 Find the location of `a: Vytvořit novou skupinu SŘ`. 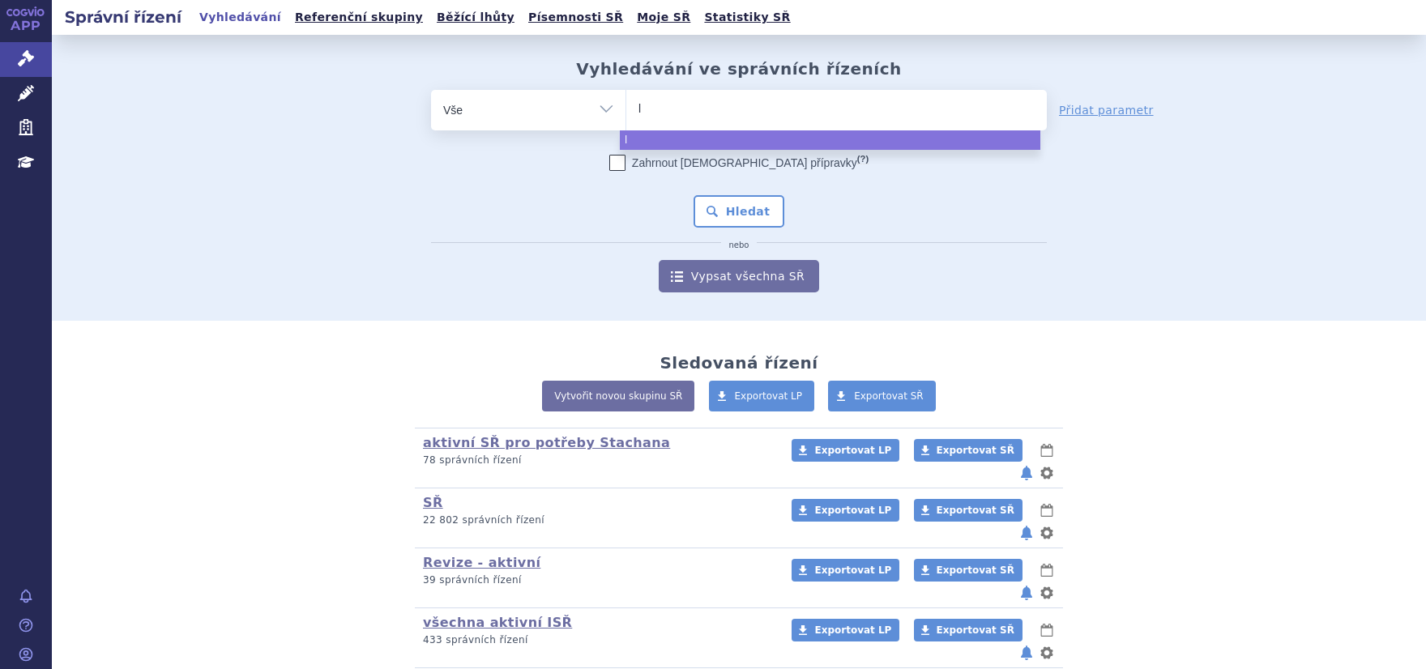

a: Vytvořit novou skupinu SŘ is located at coordinates (618, 396).